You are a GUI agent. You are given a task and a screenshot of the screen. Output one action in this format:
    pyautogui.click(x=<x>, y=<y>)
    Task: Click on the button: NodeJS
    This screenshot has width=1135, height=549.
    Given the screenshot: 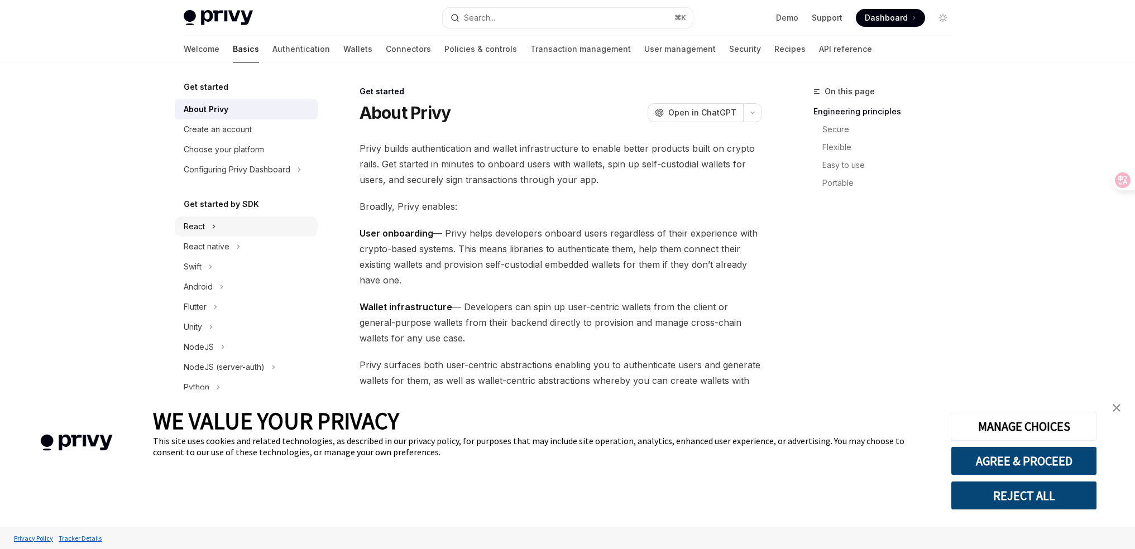 What is the action you would take?
    pyautogui.click(x=246, y=347)
    